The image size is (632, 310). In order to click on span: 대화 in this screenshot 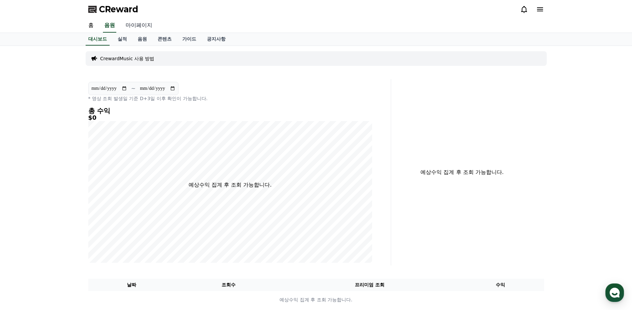, I will do `click(65, 224)`.